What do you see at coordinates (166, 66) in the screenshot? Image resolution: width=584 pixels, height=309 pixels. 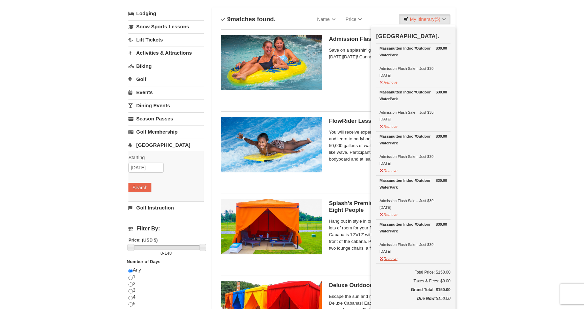 I see `a: Biking` at bounding box center [166, 66].